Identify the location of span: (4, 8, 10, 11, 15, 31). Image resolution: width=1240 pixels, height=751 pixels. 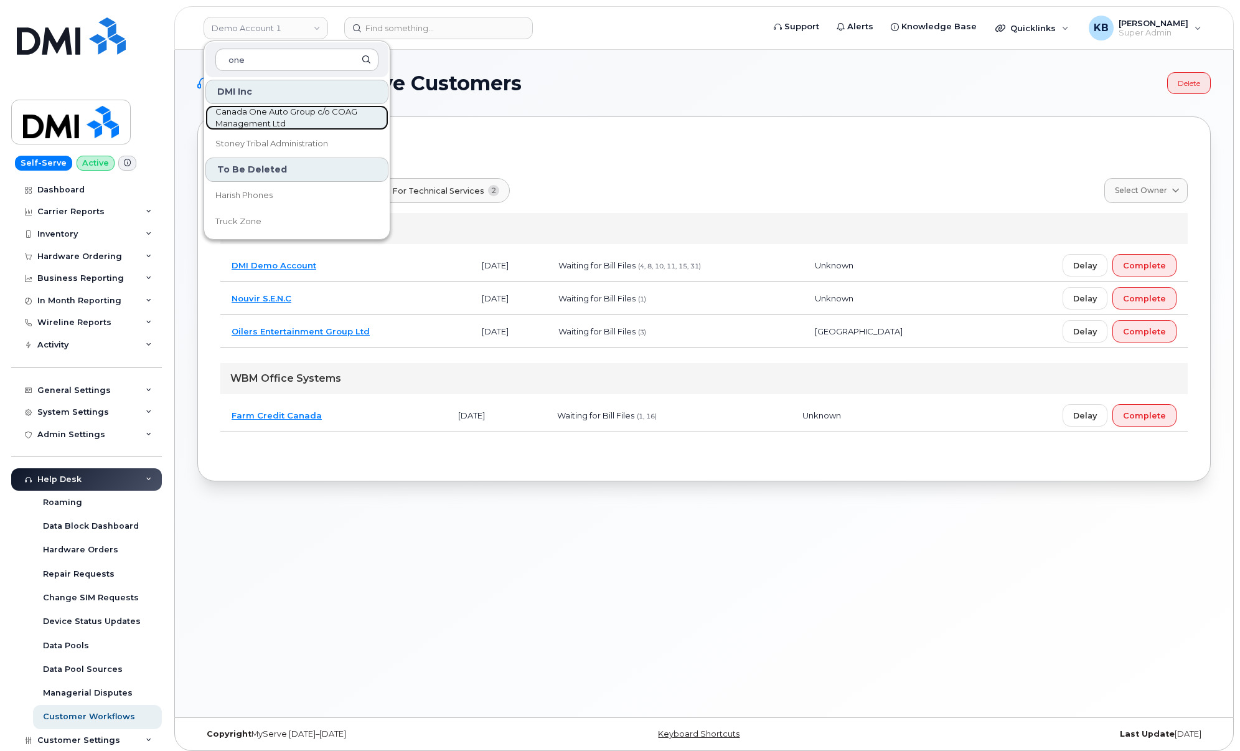
(669, 266).